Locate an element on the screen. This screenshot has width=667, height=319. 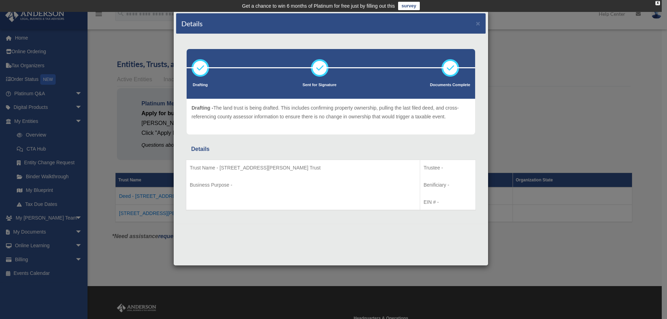
span: Drafting - is located at coordinates (202, 108).